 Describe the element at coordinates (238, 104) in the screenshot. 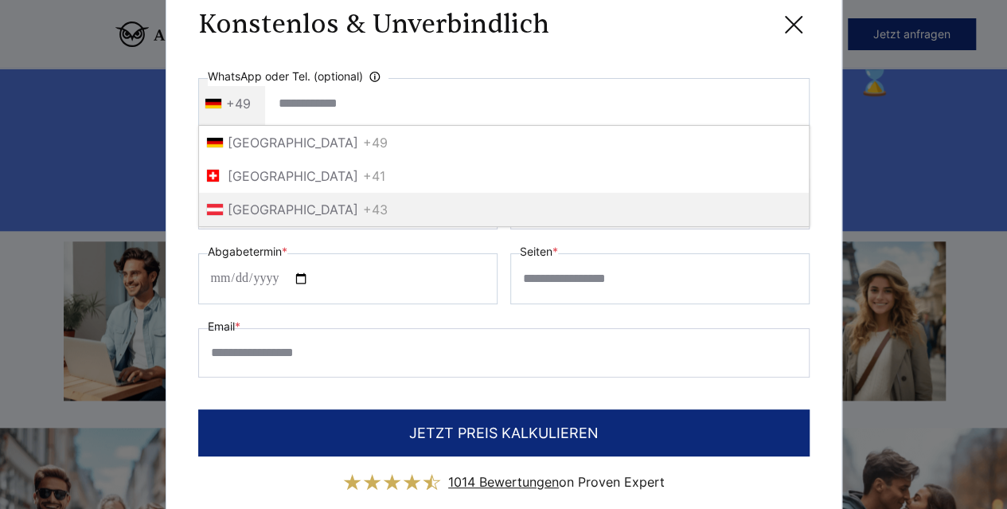

I see `div: +49` at that location.